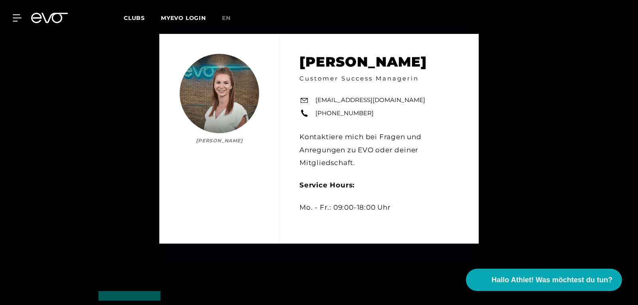 Image resolution: width=638 pixels, height=305 pixels. I want to click on a: MYEVO LOGIN, so click(183, 18).